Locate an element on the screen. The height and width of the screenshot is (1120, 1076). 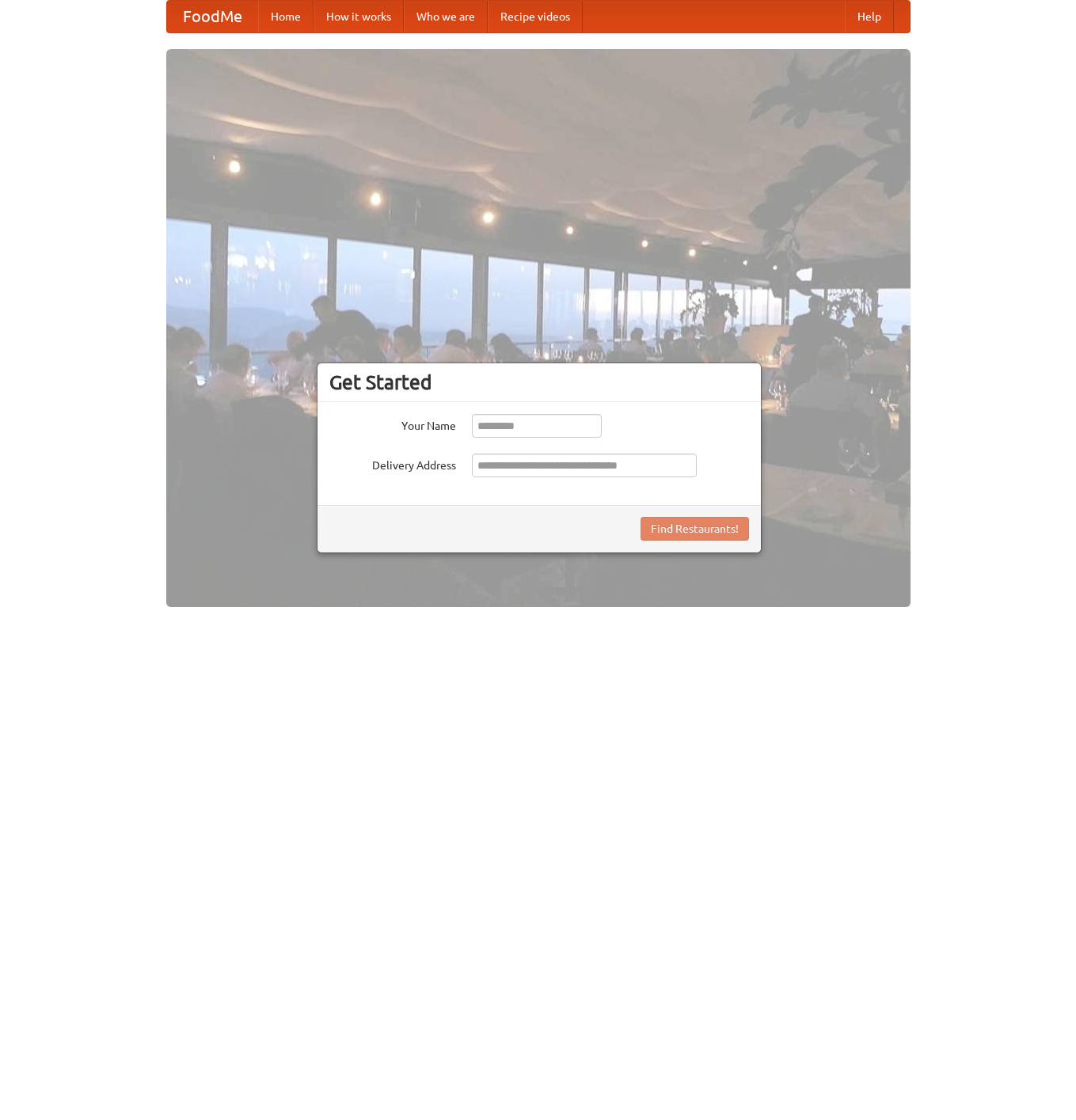
a: Home is located at coordinates (286, 16).